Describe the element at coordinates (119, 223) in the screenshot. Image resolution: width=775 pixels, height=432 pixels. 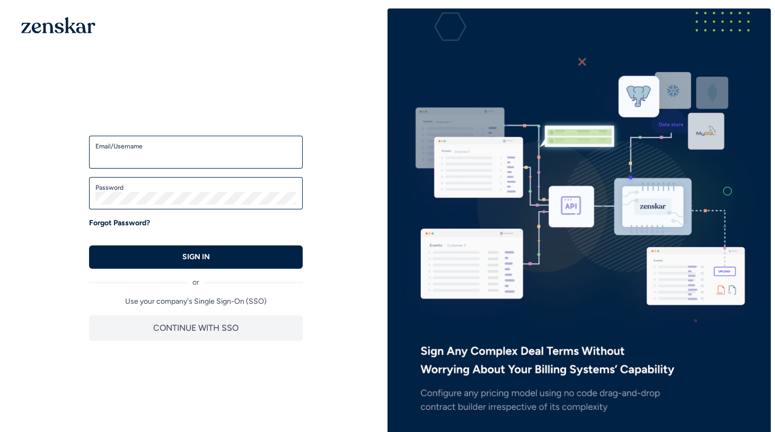
I see `p: Forgot Password?` at that location.